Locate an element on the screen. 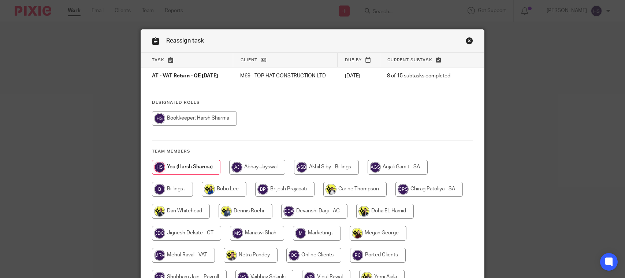  td: 8 of 15 subtasks completed is located at coordinates (421, 76).